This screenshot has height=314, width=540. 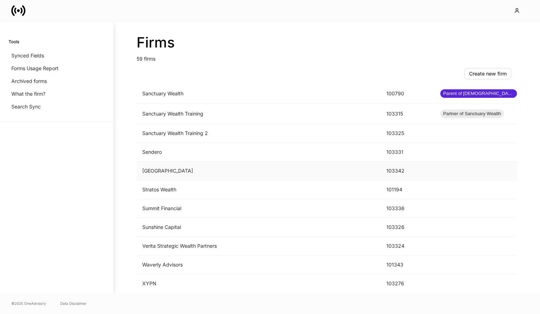 I want to click on td: 100790, so click(x=408, y=94).